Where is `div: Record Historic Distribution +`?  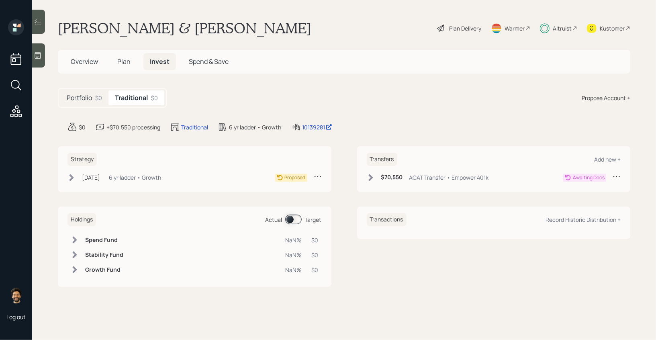
div: Record Historic Distribution + is located at coordinates (583, 219).